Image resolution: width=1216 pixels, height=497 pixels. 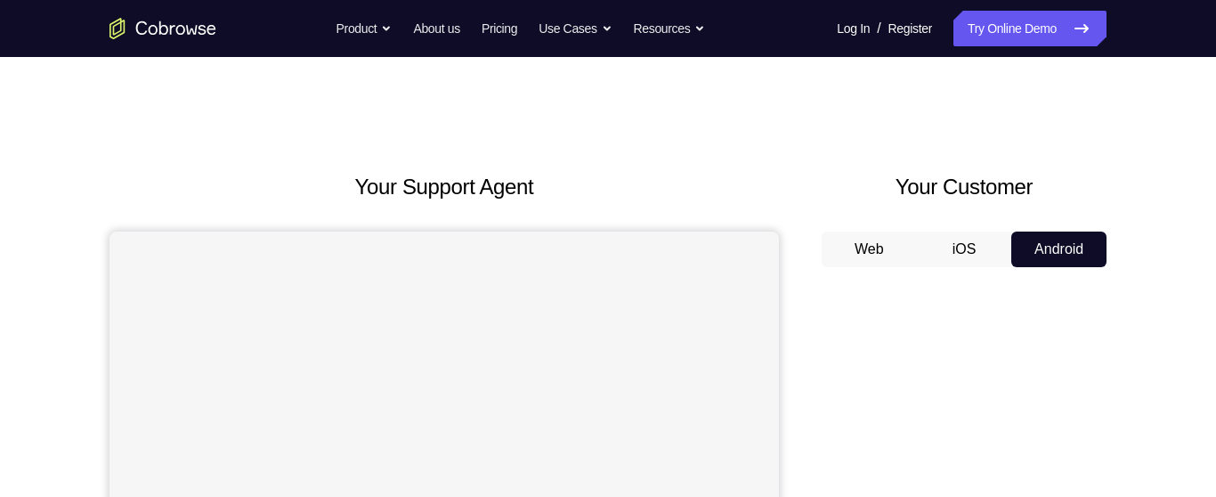 I want to click on a: Try Online Demo, so click(x=1030, y=28).